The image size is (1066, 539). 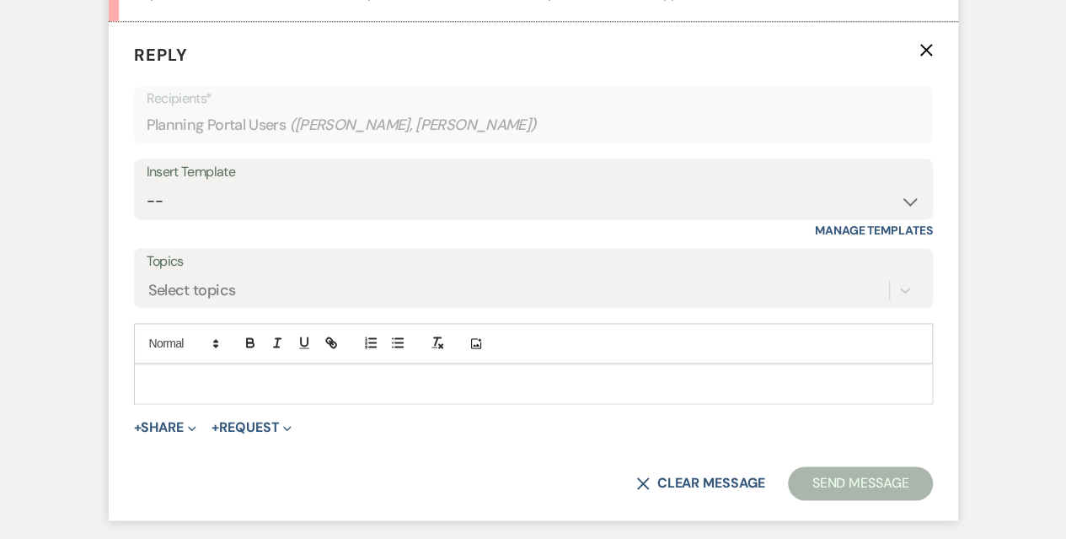 I want to click on label: Topics, so click(x=534, y=261).